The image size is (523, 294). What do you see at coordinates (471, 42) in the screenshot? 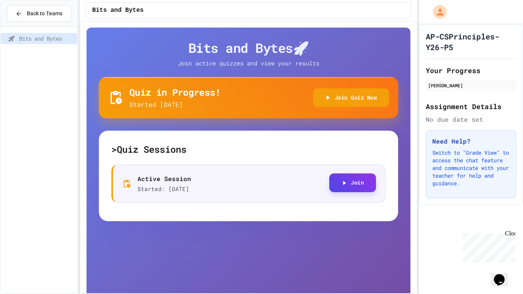
I see `h1: AP-CSPrinciples-Y26-P5` at bounding box center [471, 42].